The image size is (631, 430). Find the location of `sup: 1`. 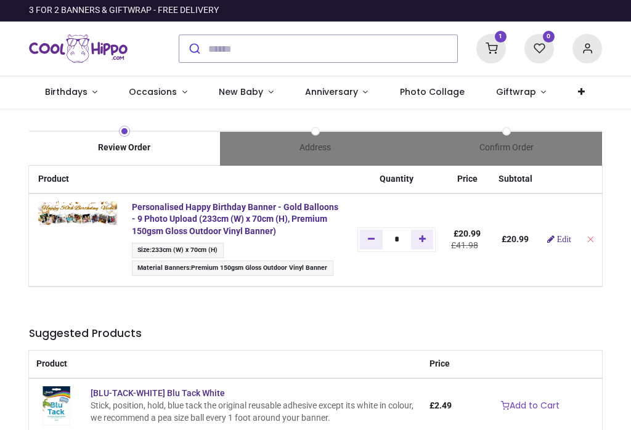

sup: 1 is located at coordinates (500, 36).